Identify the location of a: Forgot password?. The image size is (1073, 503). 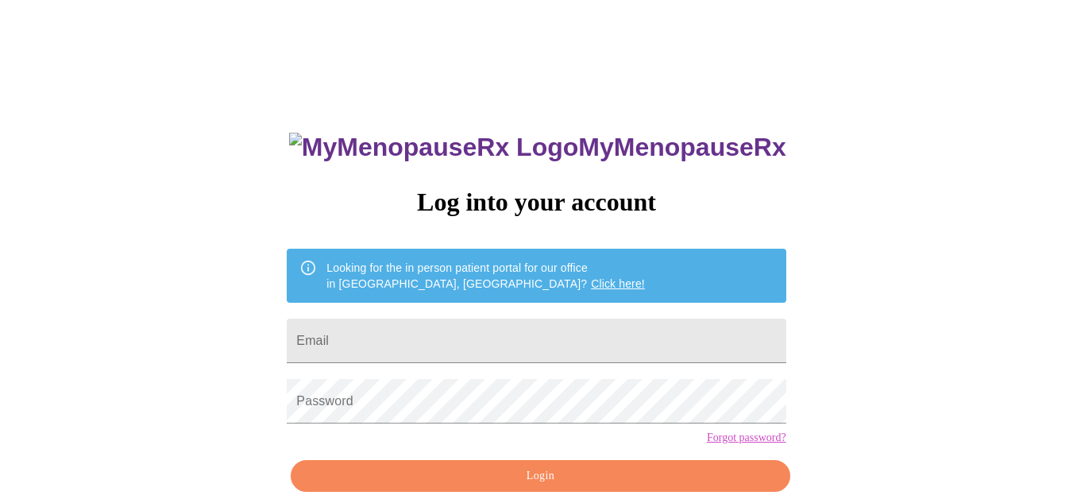
(747, 438).